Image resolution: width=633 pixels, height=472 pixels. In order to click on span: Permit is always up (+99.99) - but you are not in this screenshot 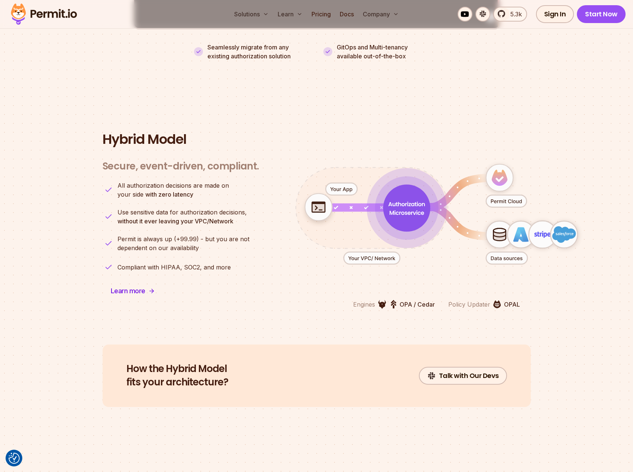, I will do `click(183, 239)`.